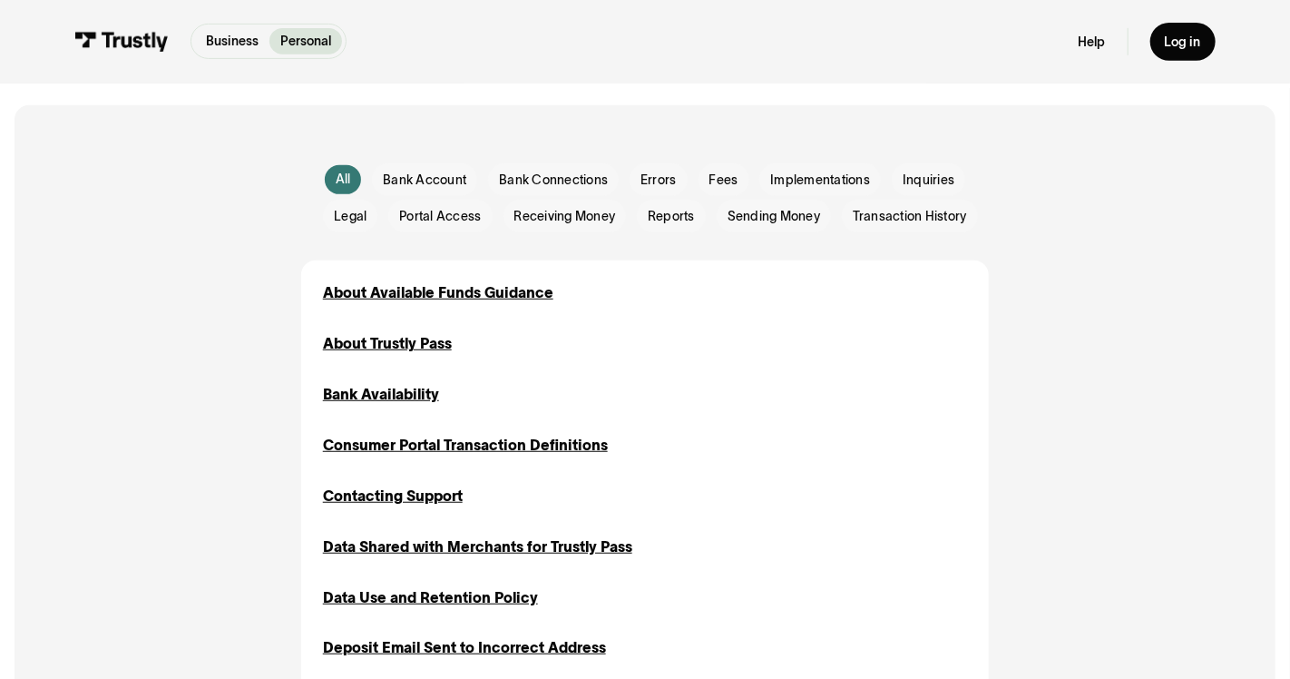 This screenshot has width=1290, height=679. I want to click on form: Email Form, so click(645, 198).